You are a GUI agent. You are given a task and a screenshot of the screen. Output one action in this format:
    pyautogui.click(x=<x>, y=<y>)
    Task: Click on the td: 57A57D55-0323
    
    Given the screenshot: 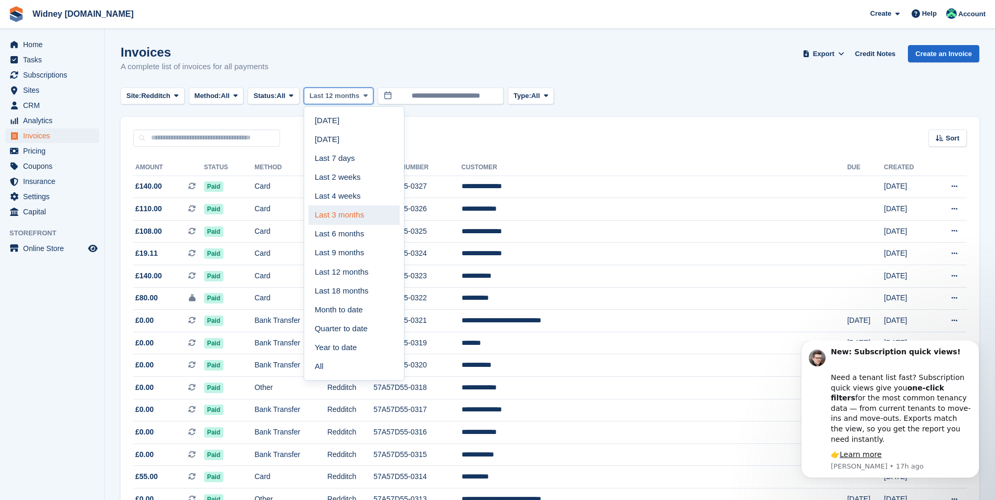 What is the action you would take?
    pyautogui.click(x=418, y=276)
    